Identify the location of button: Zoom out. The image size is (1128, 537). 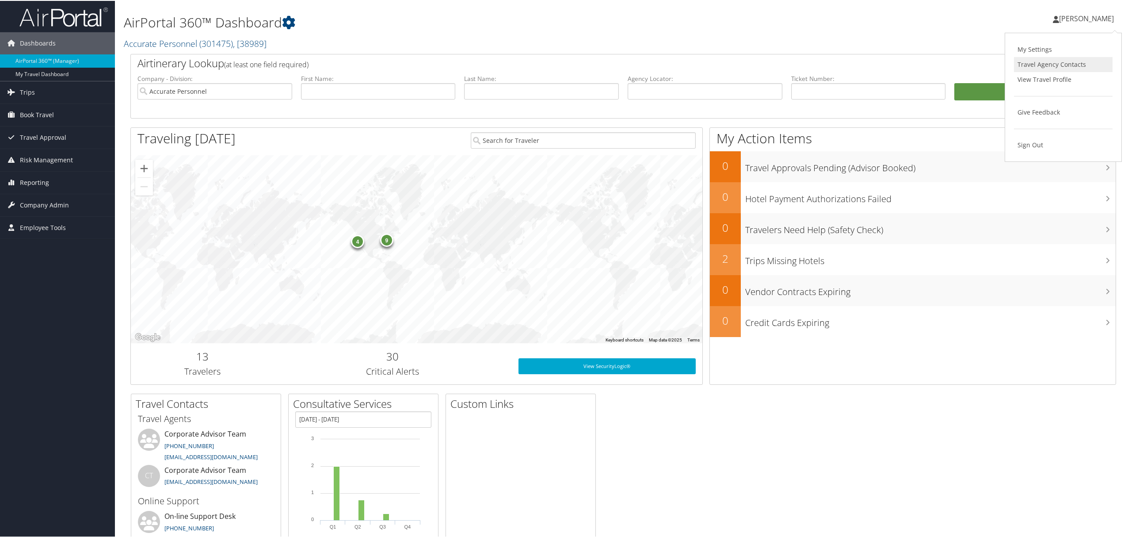
(144, 186).